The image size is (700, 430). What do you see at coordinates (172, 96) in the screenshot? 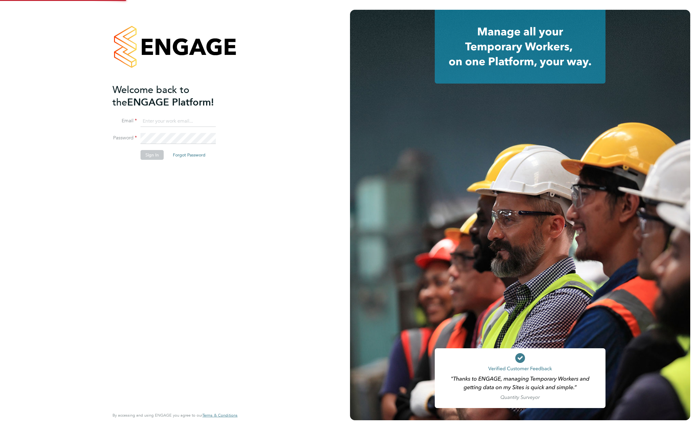
I see `h2: ENGAGE Platform!` at bounding box center [172, 96].